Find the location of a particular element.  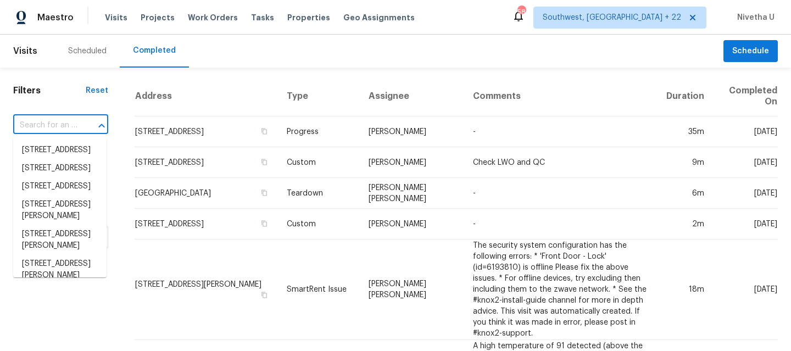

td: Progress is located at coordinates (319, 132).